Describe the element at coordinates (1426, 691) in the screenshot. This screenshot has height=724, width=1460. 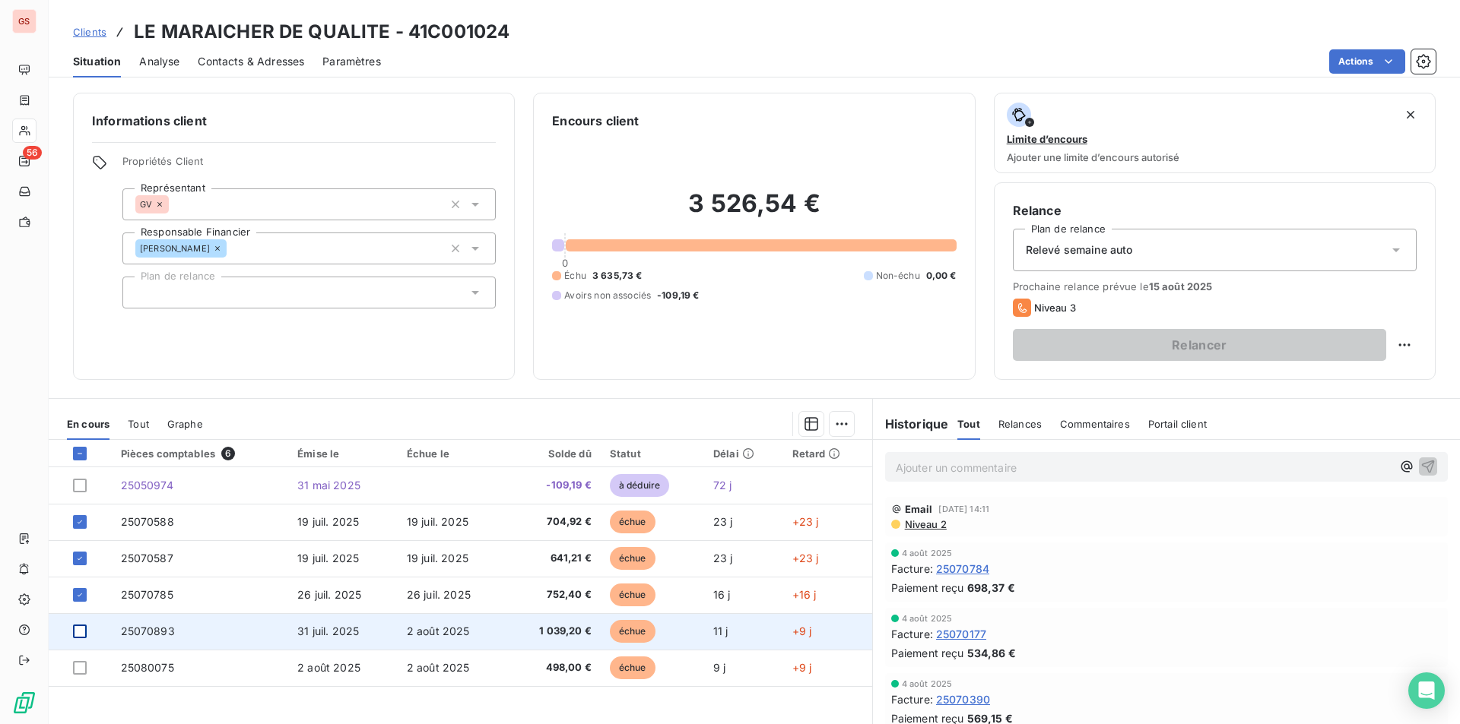
I see `div: Open Intercom Messenger` at that location.